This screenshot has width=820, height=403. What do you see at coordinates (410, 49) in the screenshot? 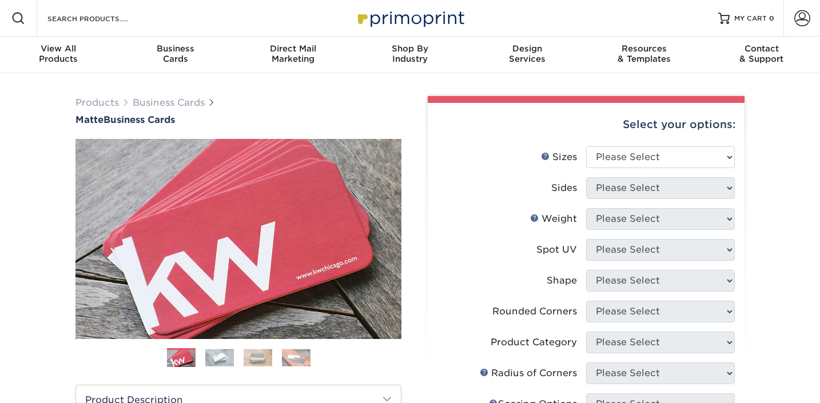
I see `span: Shop By` at bounding box center [410, 49].